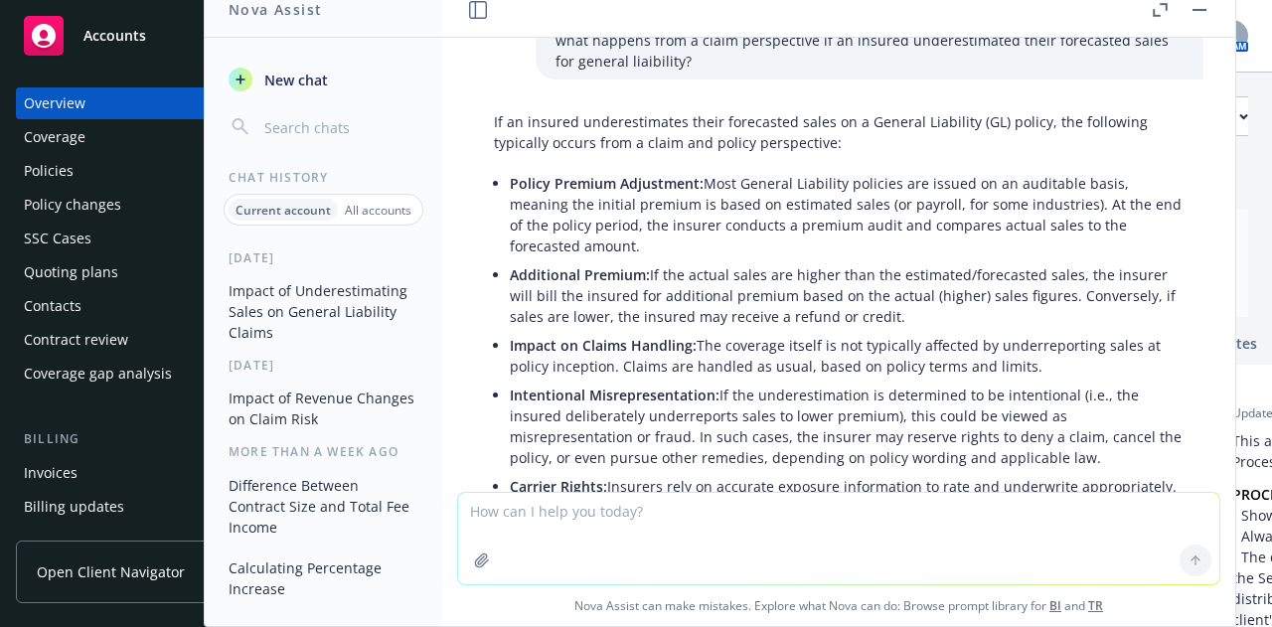 This screenshot has width=1272, height=627. I want to click on div: Coverage, so click(55, 137).